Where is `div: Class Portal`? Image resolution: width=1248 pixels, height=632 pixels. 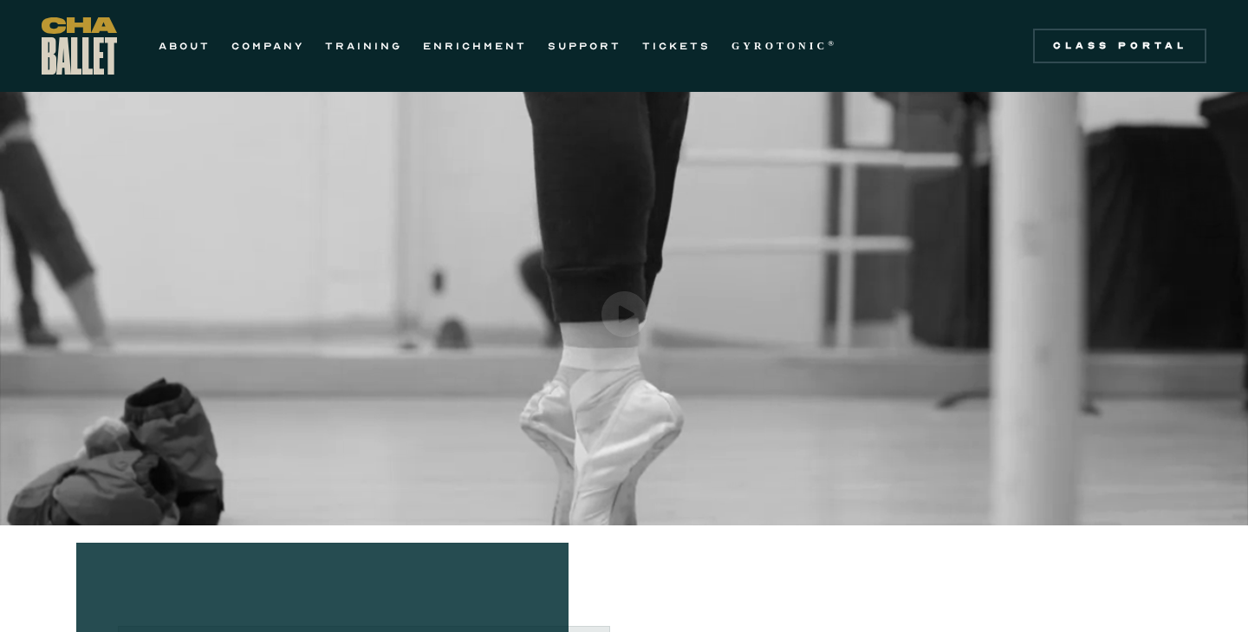
div: Class Portal is located at coordinates (1119, 46).